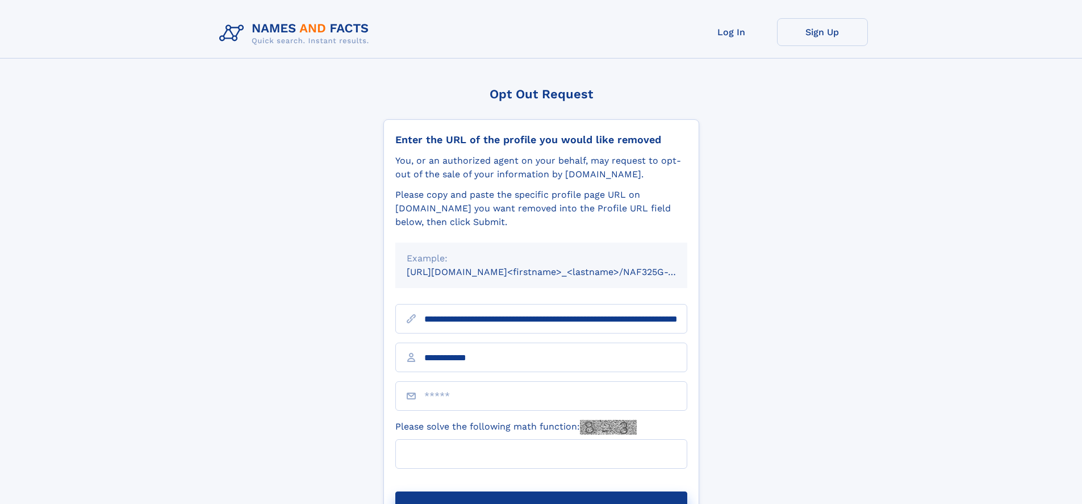 The image size is (1082, 504). What do you see at coordinates (297, 34) in the screenshot?
I see `img: Logo Names and Facts` at bounding box center [297, 34].